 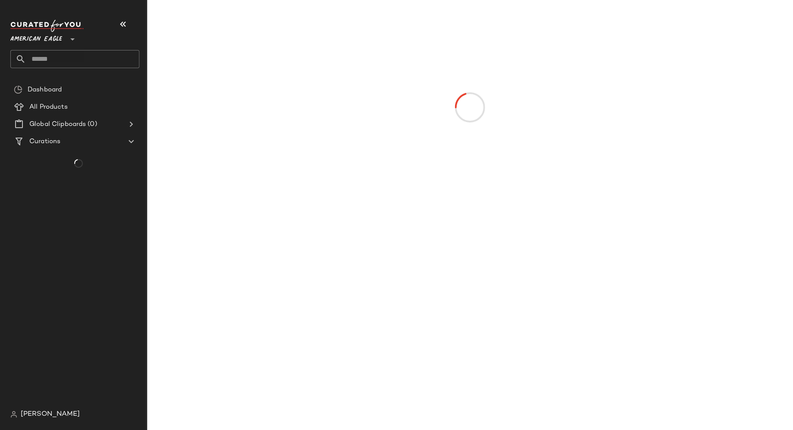 I want to click on span: Global Clipboards, so click(x=57, y=124).